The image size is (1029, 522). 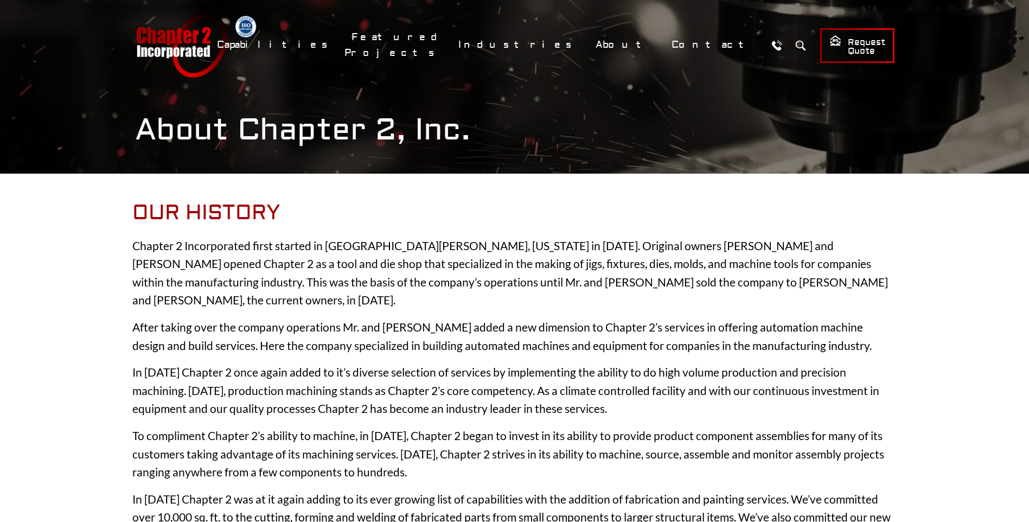 What do you see at coordinates (515, 213) in the screenshot?
I see `h2: Our History` at bounding box center [515, 213].